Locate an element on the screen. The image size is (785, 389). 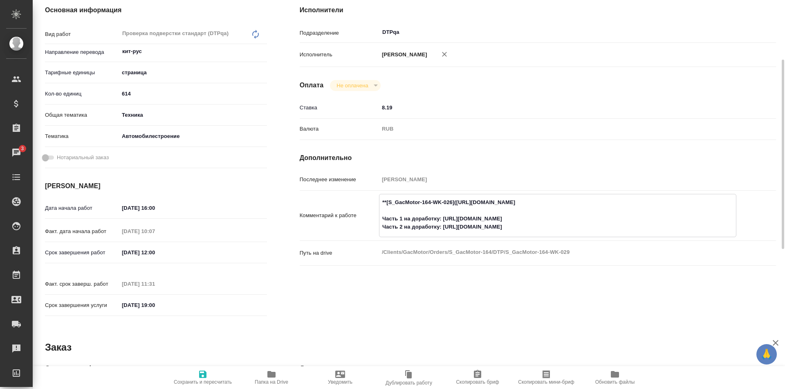
p: Факт. срок заверш. работ is located at coordinates (82, 284).